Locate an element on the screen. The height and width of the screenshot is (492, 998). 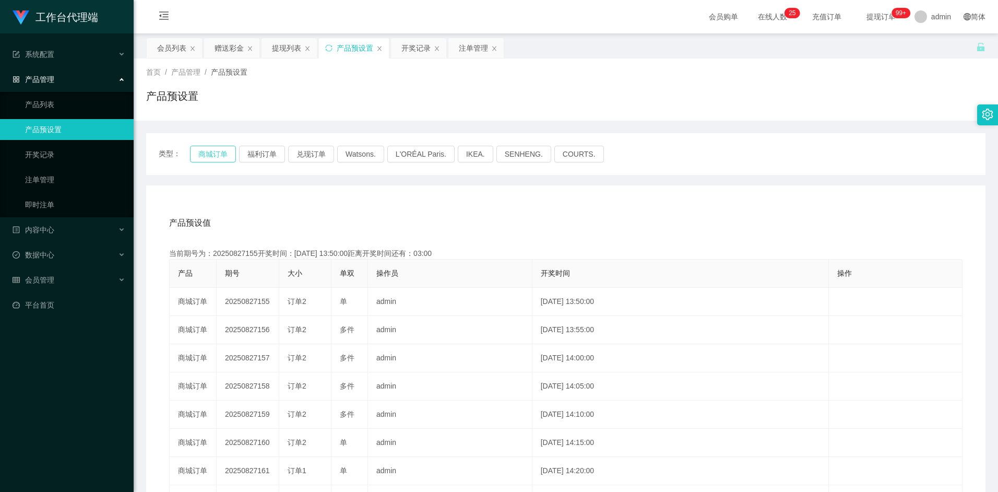
span: 会员管理 is located at coordinates (33, 280).